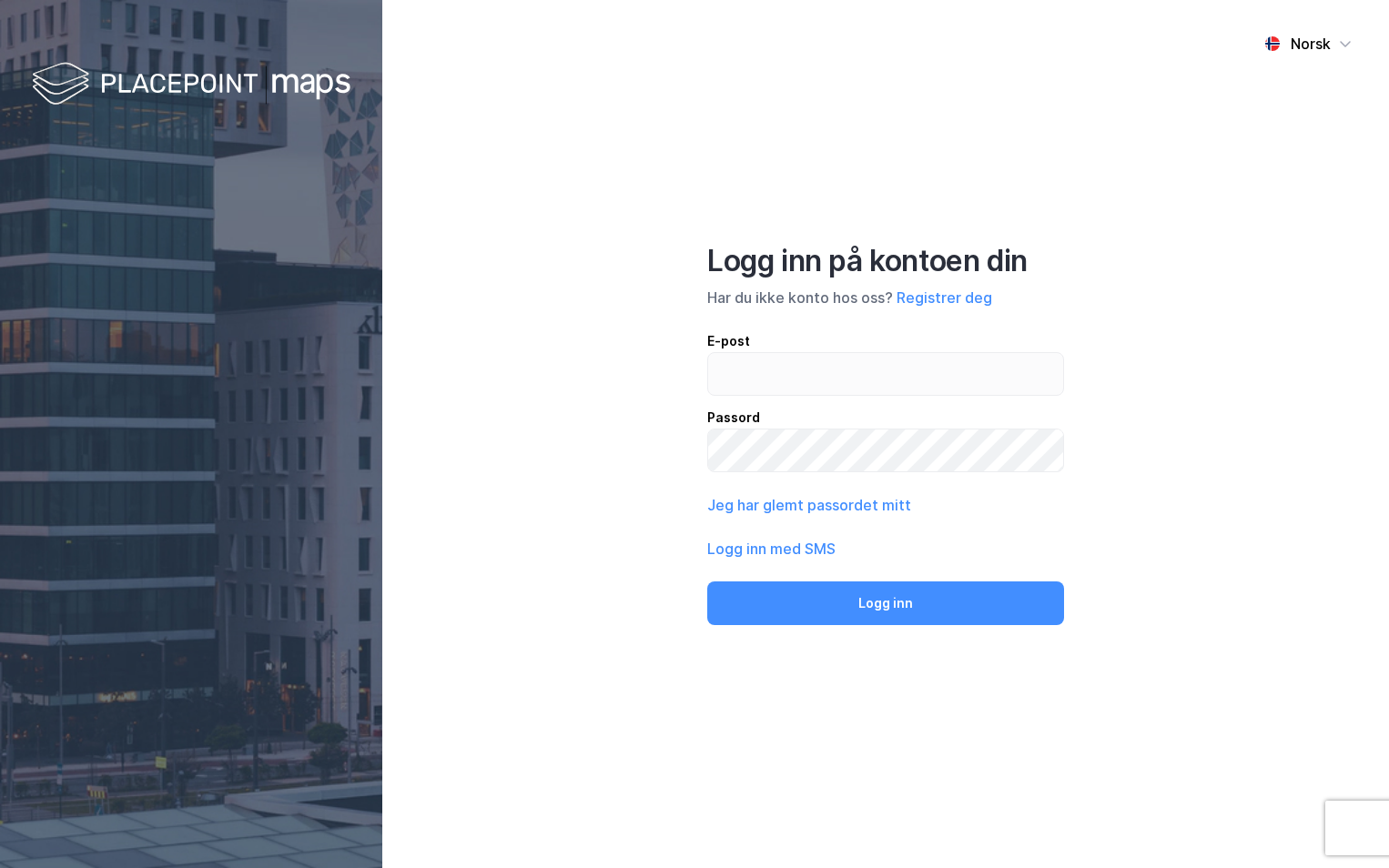 The width and height of the screenshot is (1389, 868). What do you see at coordinates (885, 298) in the screenshot?
I see `div: Har du ikke konto hos oss?` at bounding box center [885, 298].